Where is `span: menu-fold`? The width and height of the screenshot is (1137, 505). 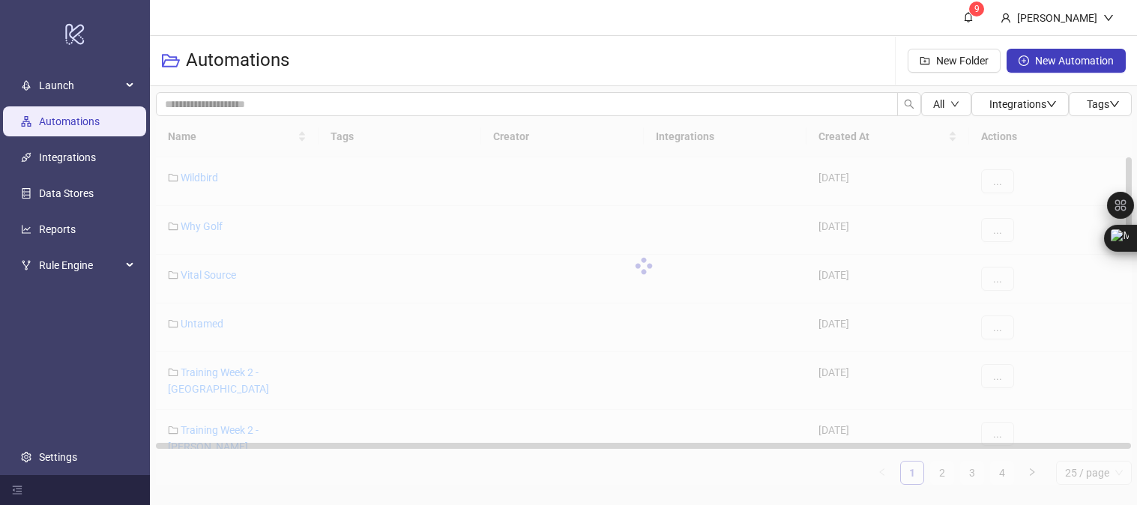 span: menu-fold is located at coordinates (17, 490).